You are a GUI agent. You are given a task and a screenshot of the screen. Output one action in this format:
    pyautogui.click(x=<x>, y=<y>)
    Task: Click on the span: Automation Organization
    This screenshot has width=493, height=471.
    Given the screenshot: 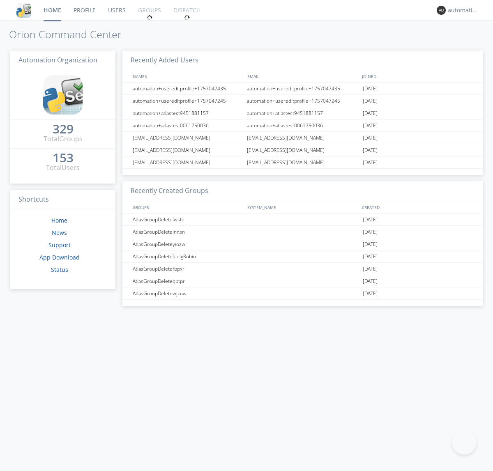 What is the action you would take?
    pyautogui.click(x=58, y=60)
    